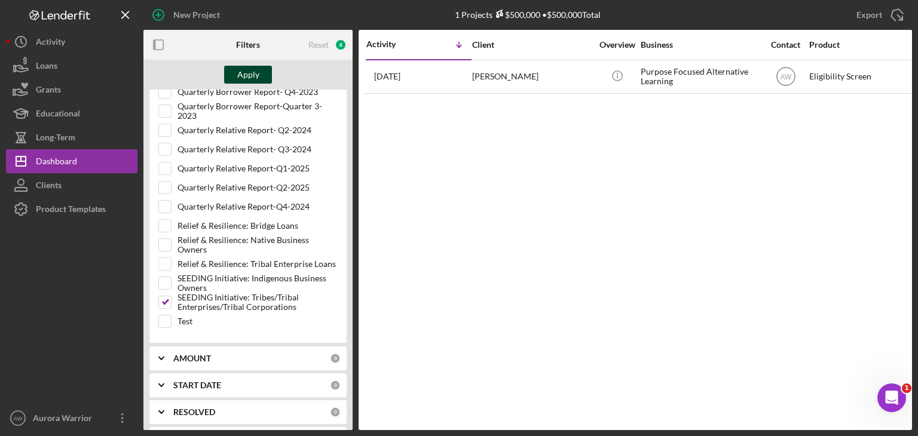 The height and width of the screenshot is (436, 918). Describe the element at coordinates (48, 186) in the screenshot. I see `div: Clients` at that location.